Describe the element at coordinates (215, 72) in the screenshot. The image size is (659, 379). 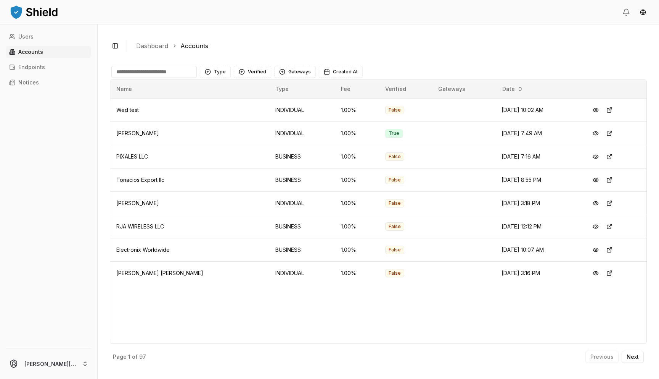
I see `button: Type` at that location.